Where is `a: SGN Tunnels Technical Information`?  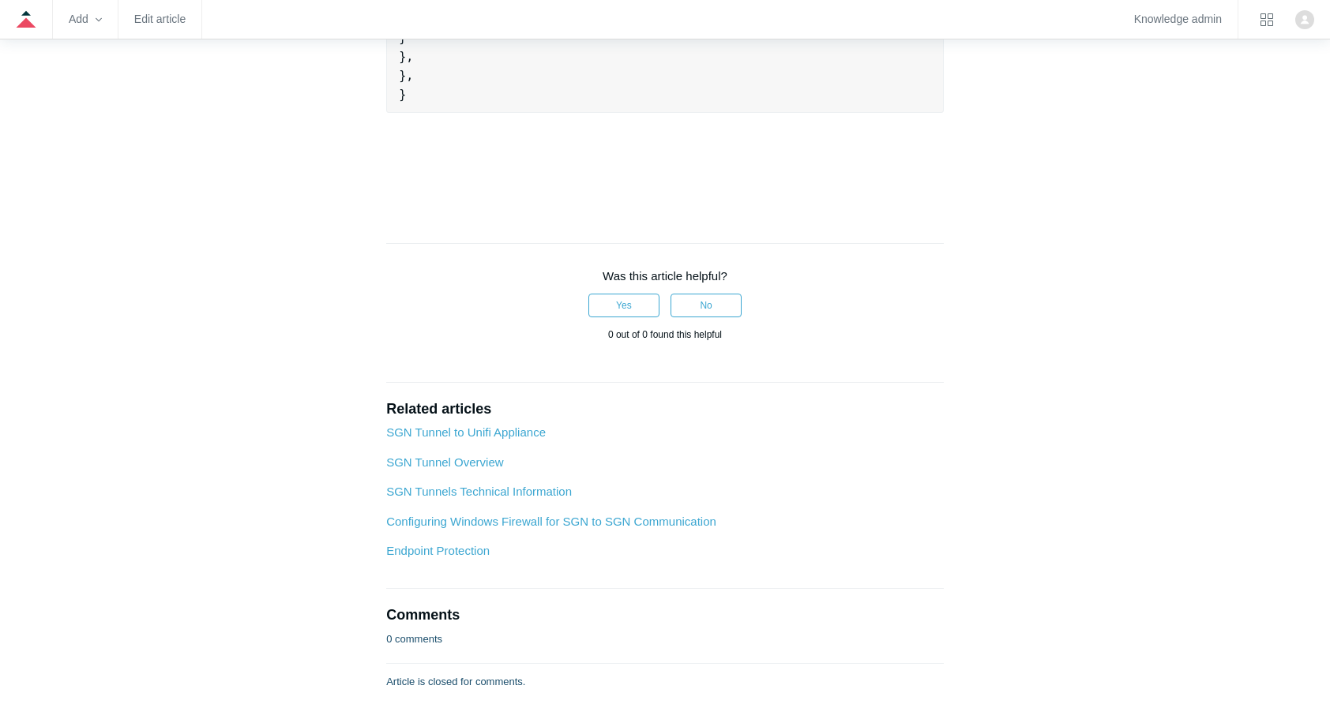 a: SGN Tunnels Technical Information is located at coordinates (479, 491).